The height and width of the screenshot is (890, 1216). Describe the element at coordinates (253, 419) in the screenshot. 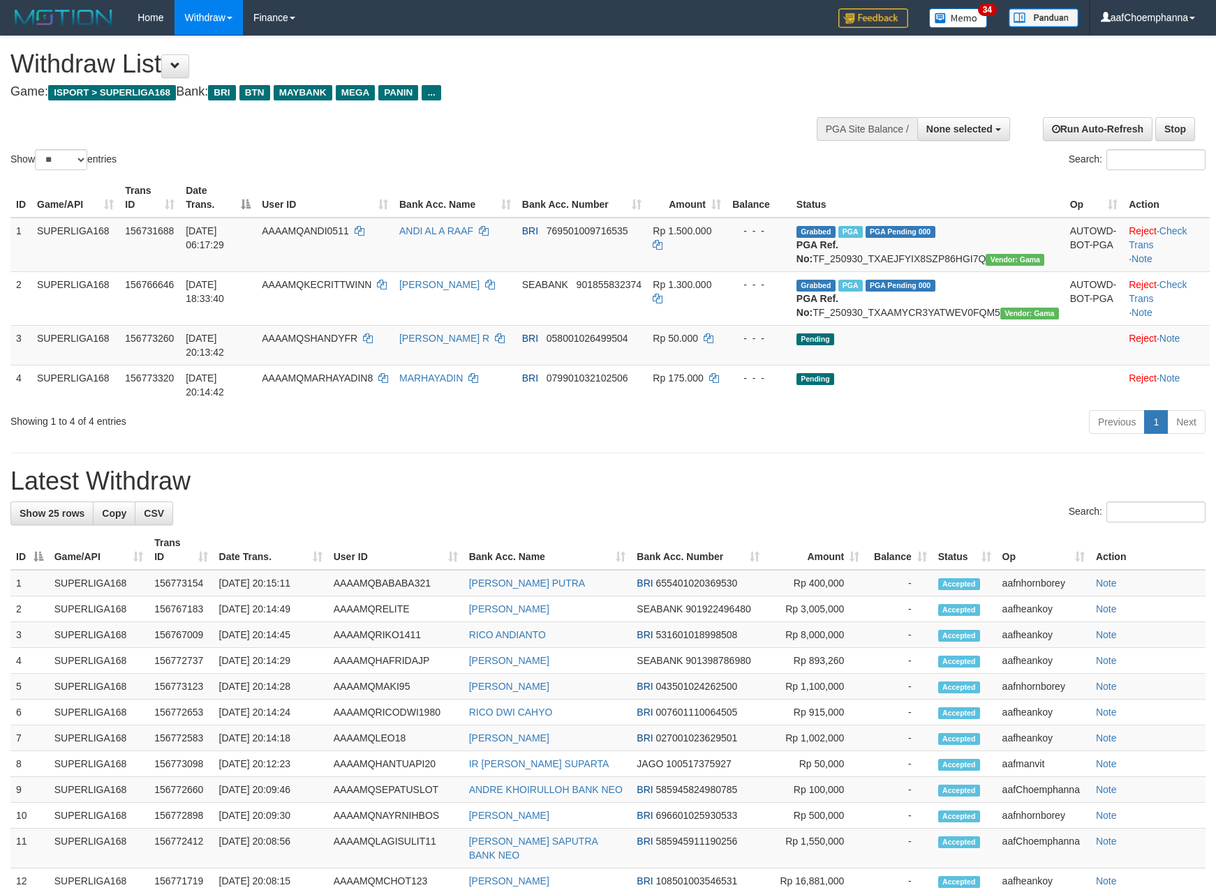

I see `div: Showing 1 to 4 of 4 entries` at that location.